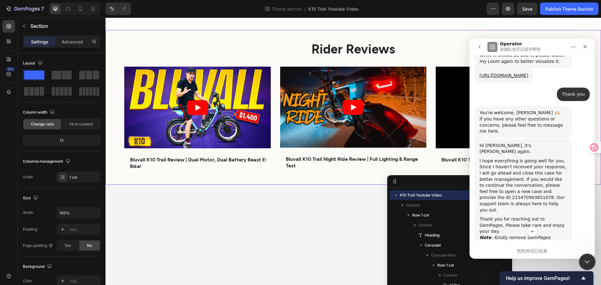  Describe the element at coordinates (432, 235) in the screenshot. I see `span: Heading` at that location.